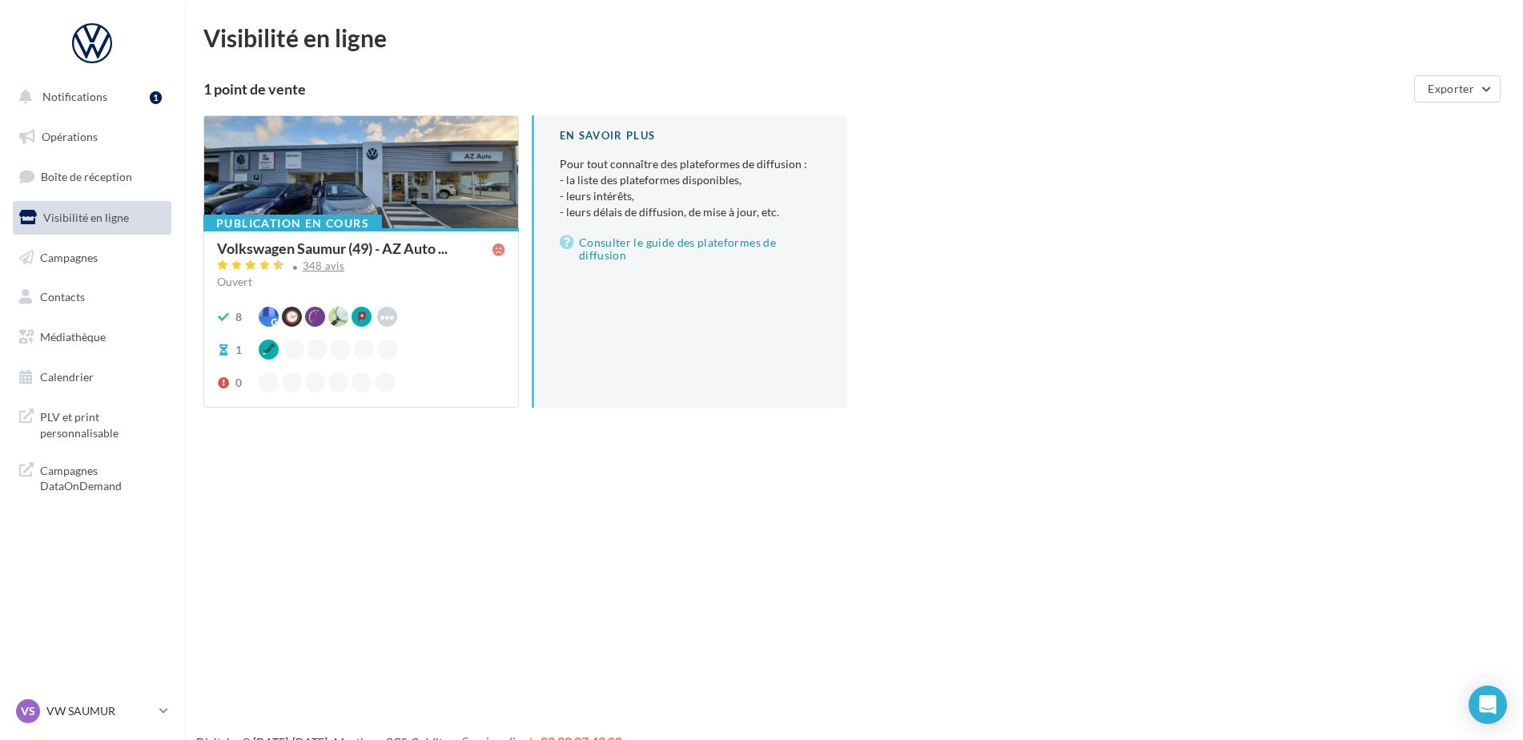  What do you see at coordinates (92, 297) in the screenshot?
I see `a: Contacts` at bounding box center [92, 297].